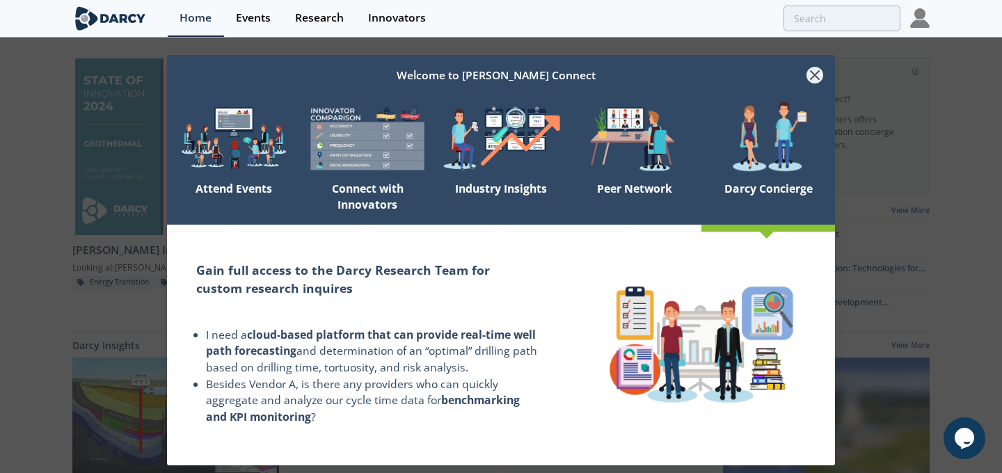 The width and height of the screenshot is (1002, 473). What do you see at coordinates (635, 138) in the screenshot?
I see `img: welcome-attend-b816887fc24c32c29d1763c6e0ddb6e6.png` at bounding box center [635, 138].